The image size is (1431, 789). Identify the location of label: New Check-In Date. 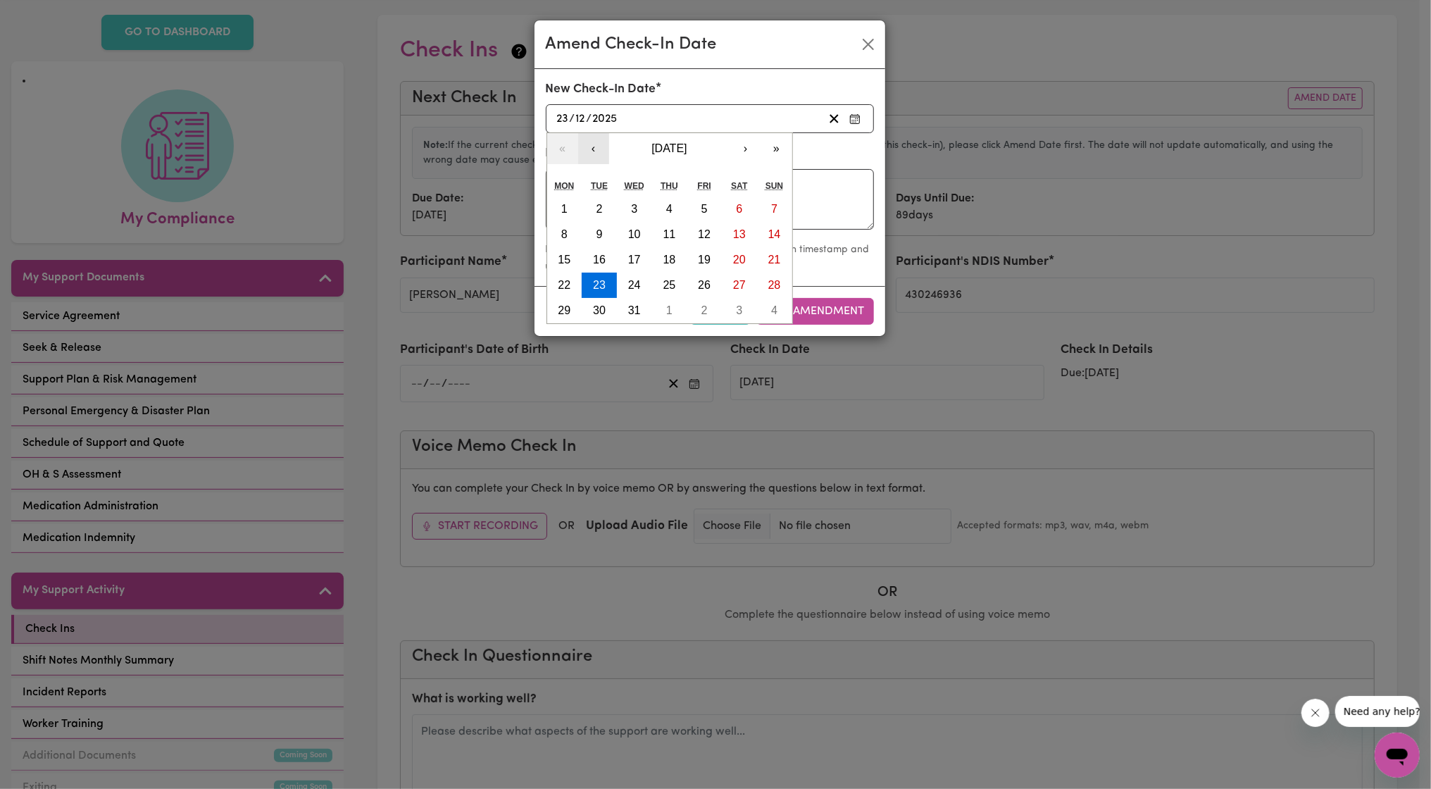
(601, 89).